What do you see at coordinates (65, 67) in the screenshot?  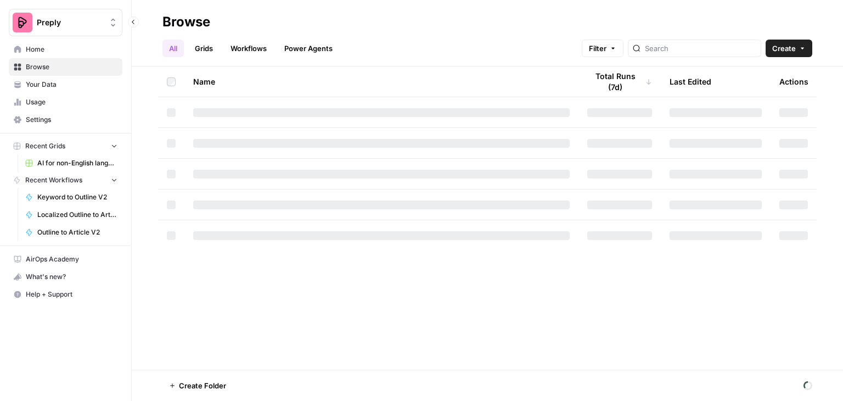 I see `a: Browse` at bounding box center [65, 67].